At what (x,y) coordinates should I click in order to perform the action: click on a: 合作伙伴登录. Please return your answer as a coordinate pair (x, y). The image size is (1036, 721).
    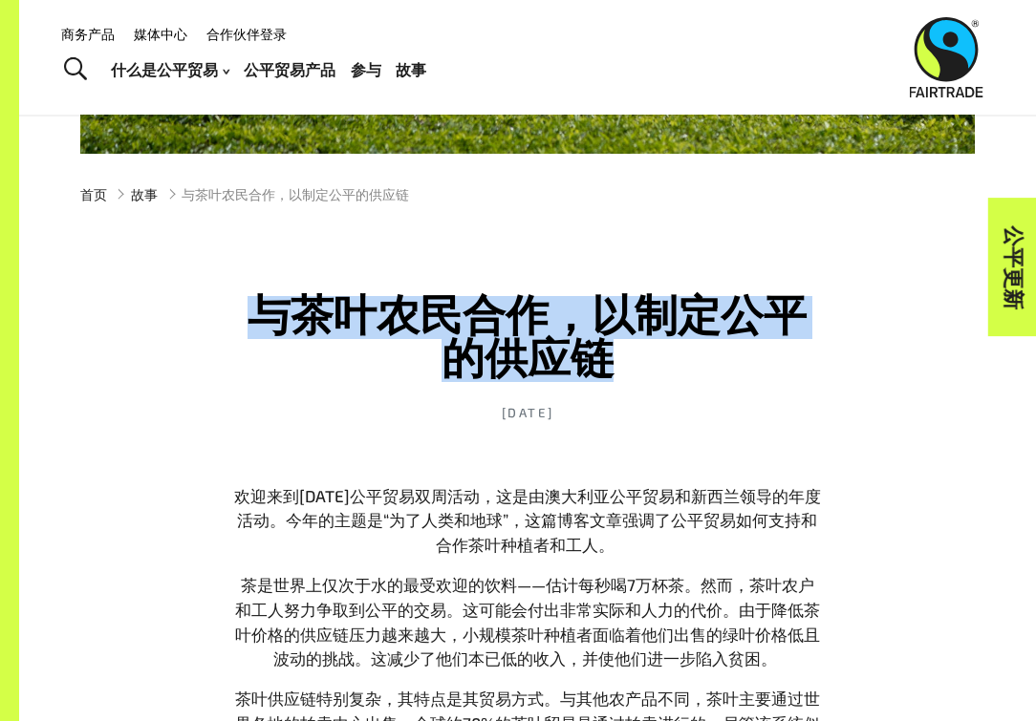
    Looking at the image, I should click on (247, 33).